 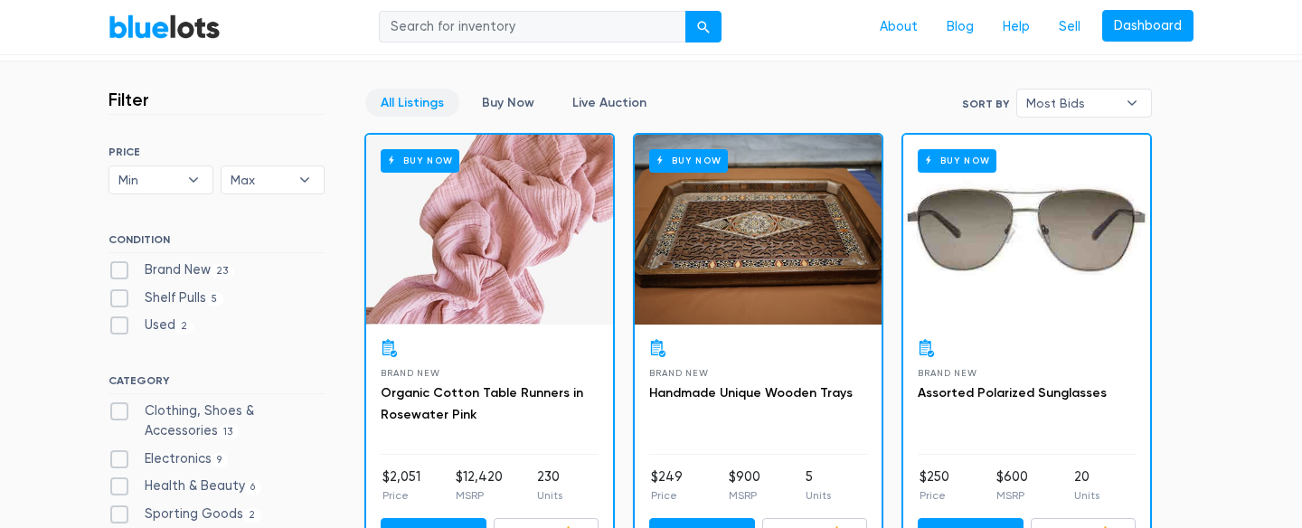 What do you see at coordinates (260, 180) in the screenshot?
I see `span: Max` at bounding box center [260, 180].